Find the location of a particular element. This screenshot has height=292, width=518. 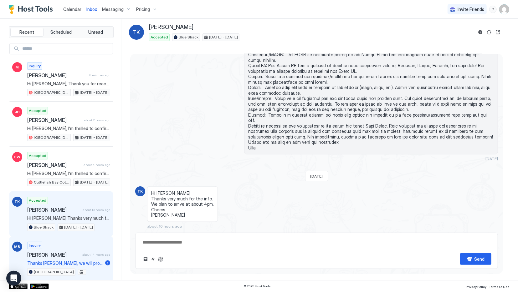

button: Send is located at coordinates (475, 259).